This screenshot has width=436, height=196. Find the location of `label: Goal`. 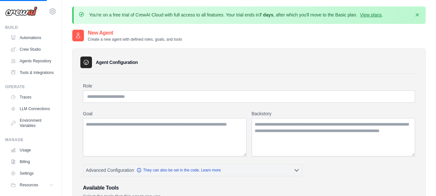

label: Goal is located at coordinates (165, 114).